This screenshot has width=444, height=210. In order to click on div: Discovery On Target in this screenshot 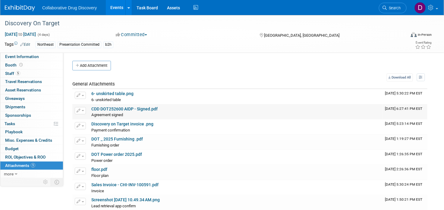, I will do `click(199, 24)`.